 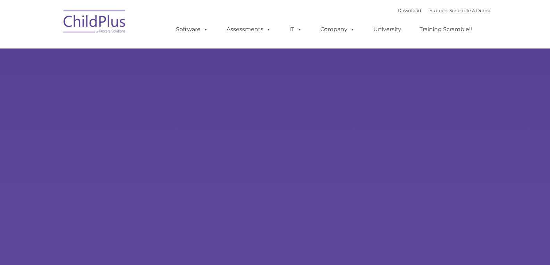 What do you see at coordinates (387, 29) in the screenshot?
I see `a: University` at bounding box center [387, 29].